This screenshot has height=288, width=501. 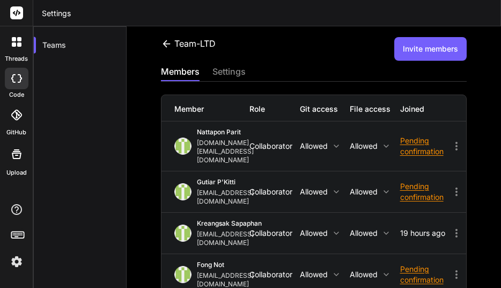 What do you see at coordinates (80, 45) in the screenshot?
I see `div: Teams` at bounding box center [80, 45].